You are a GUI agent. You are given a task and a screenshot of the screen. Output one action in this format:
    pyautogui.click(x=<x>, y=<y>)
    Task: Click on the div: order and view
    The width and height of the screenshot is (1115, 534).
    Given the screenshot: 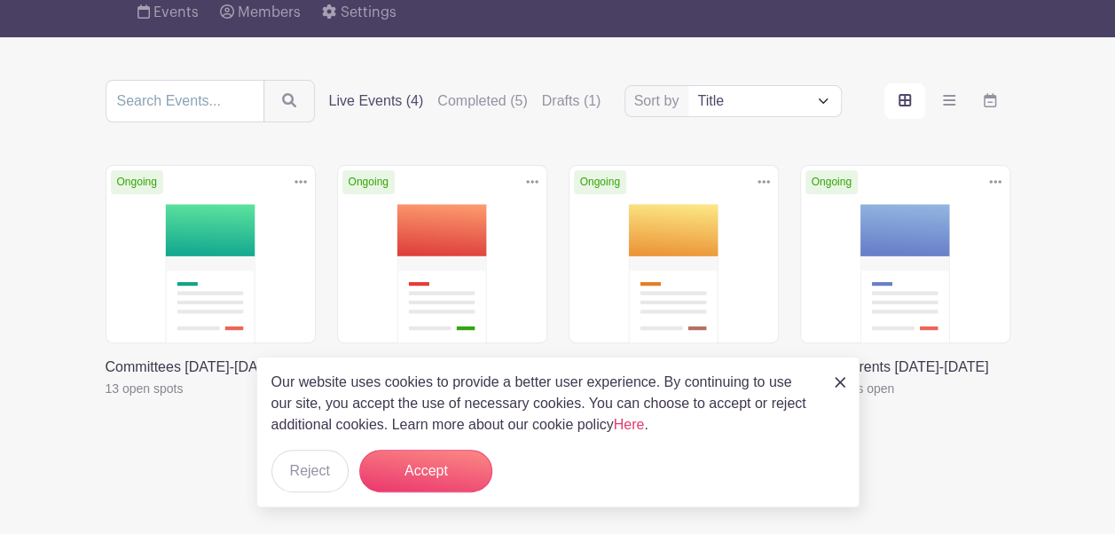 What is the action you would take?
    pyautogui.click(x=947, y=101)
    